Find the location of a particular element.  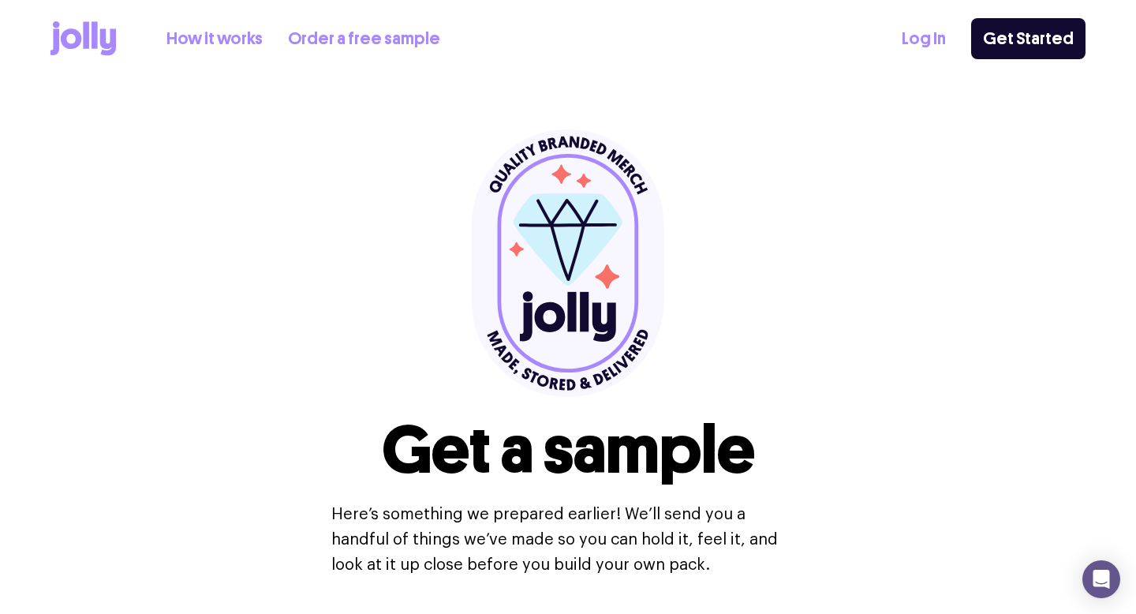

a: Get Started is located at coordinates (1028, 39).